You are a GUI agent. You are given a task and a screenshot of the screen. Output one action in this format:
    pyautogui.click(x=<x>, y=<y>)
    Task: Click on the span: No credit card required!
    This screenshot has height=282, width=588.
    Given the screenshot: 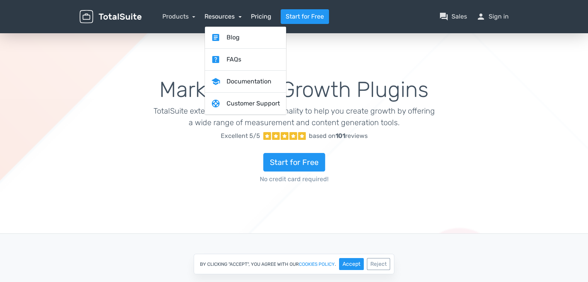 What is the action you would take?
    pyautogui.click(x=294, y=179)
    